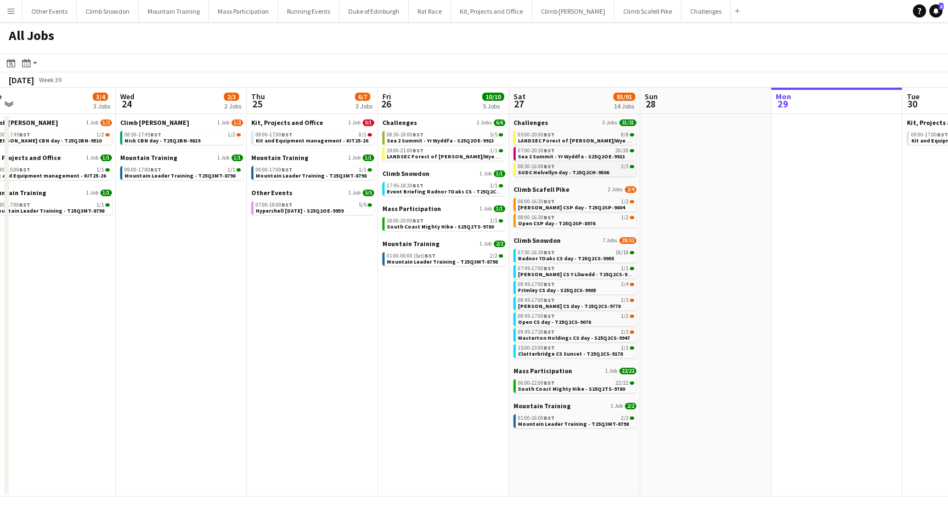 This screenshot has width=948, height=525. I want to click on div: 2 Jobs, so click(233, 106).